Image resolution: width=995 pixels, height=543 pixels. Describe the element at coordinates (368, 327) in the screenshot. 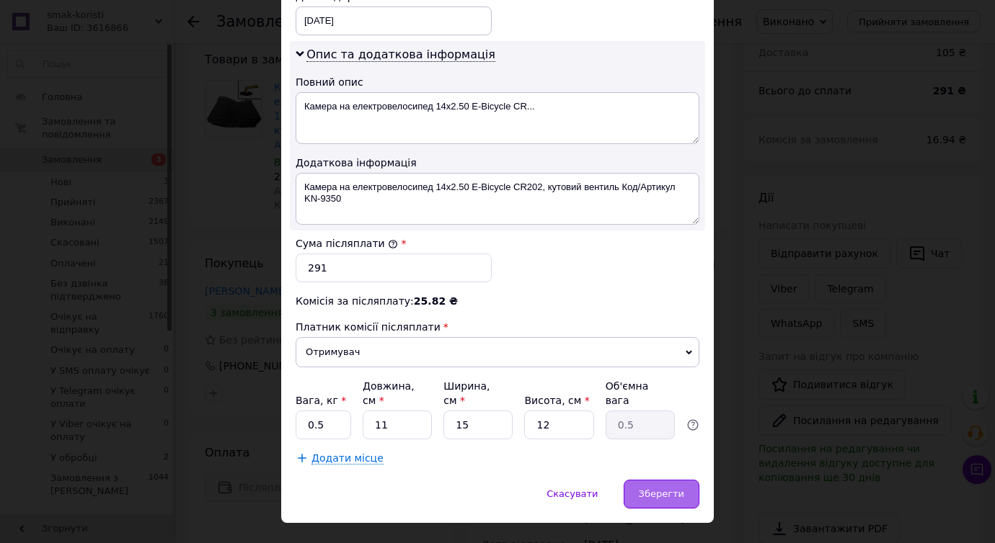

I see `span: Платник комісії післяплати` at that location.